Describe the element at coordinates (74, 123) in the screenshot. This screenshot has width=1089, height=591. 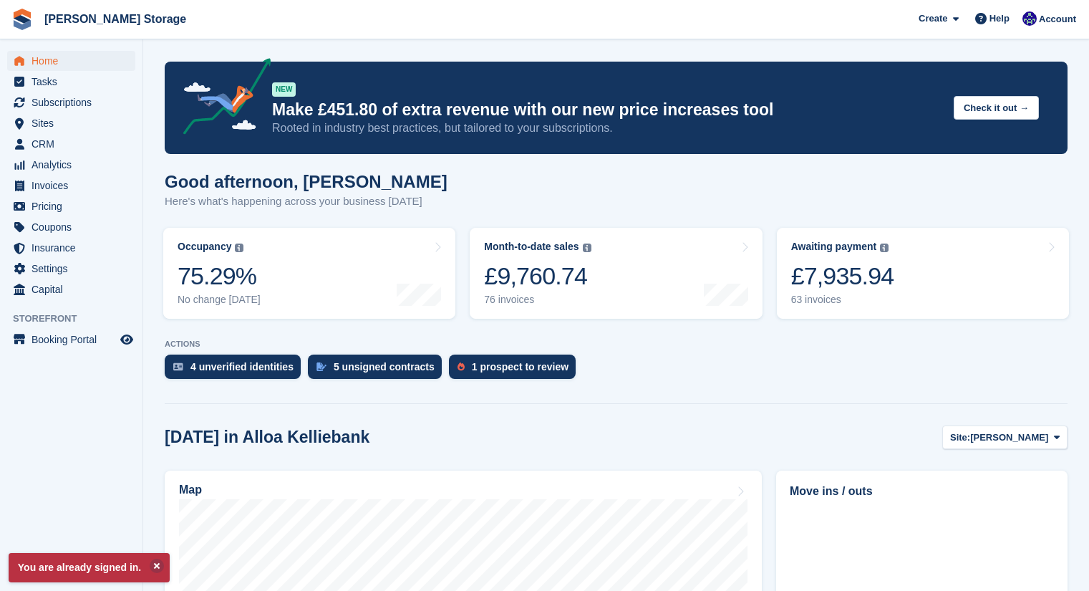
I see `span: Sites` at that location.